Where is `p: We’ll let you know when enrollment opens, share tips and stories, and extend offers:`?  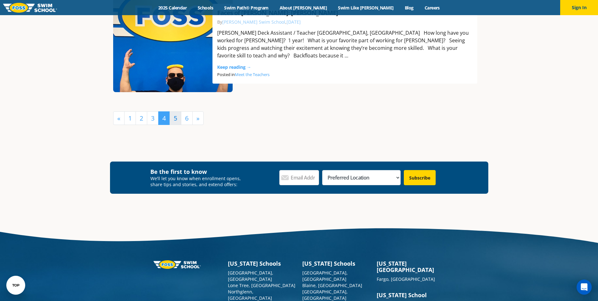
p: We’ll let you know when enrollment opens, share tips and stories, and extend offers: is located at coordinates (198, 181).